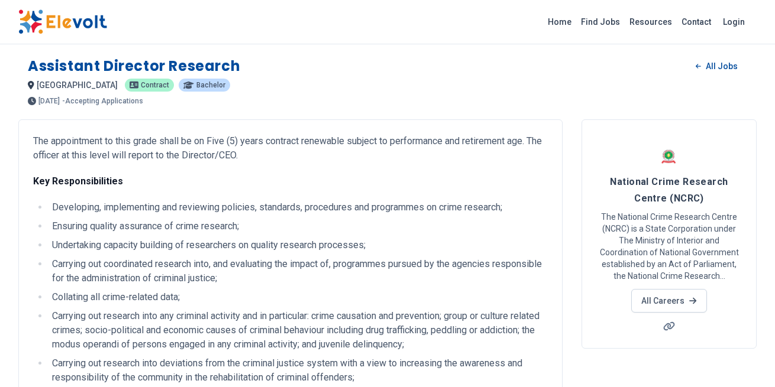 This screenshot has width=775, height=387. What do you see at coordinates (78, 181) in the screenshot?
I see `strong: Key Responsibilities` at bounding box center [78, 181].